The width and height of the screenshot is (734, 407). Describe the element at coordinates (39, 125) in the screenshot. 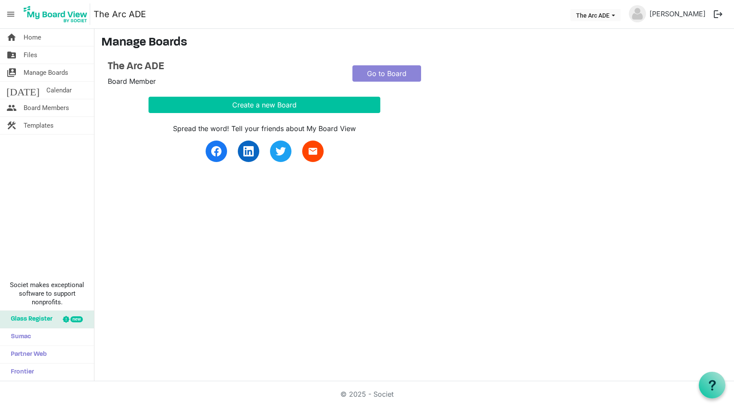

I see `span: Templates` at that location.